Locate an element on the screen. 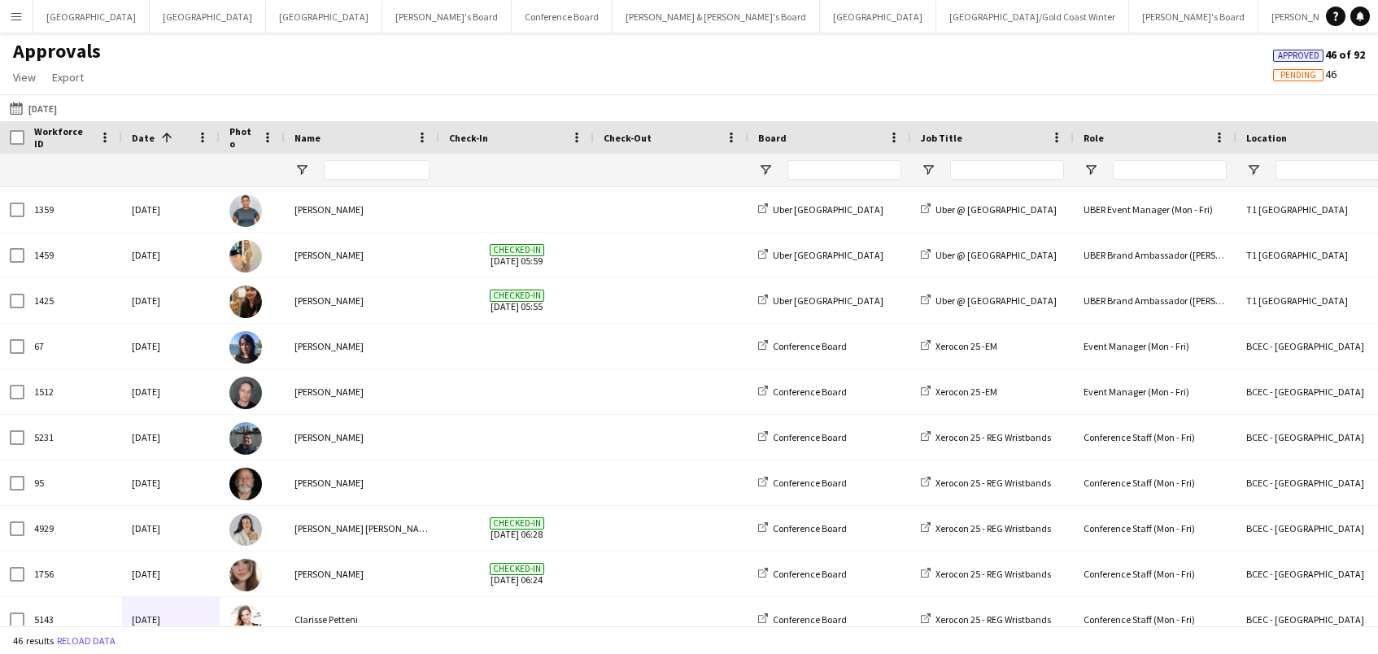  span: Location is located at coordinates (1267, 137).